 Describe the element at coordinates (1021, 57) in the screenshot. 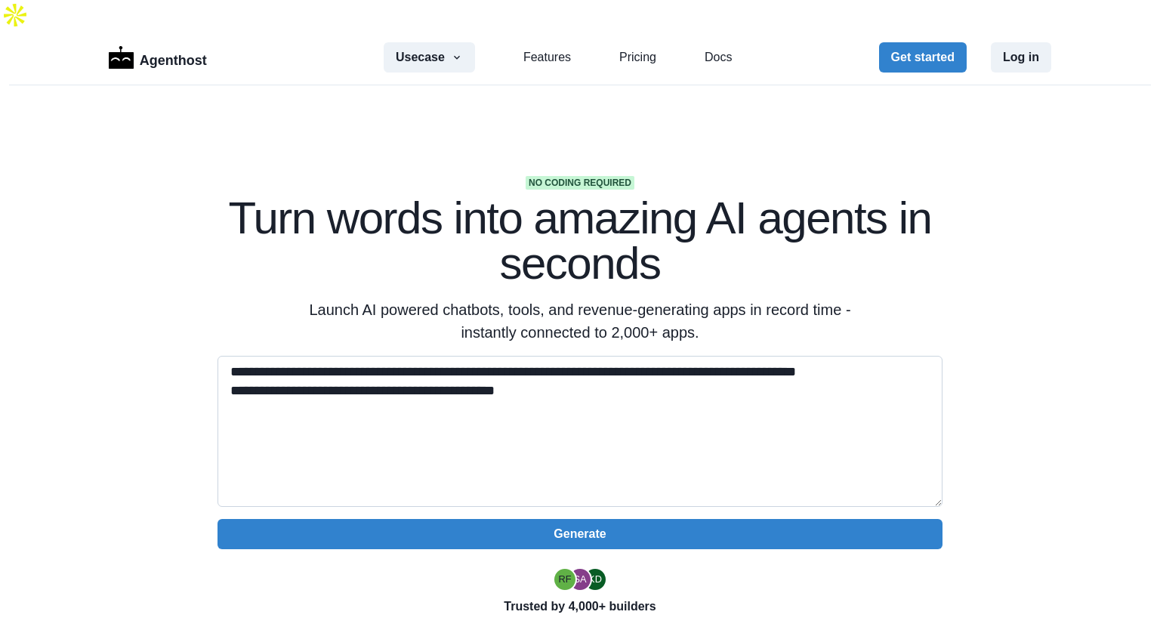

I see `a: Log in` at that location.